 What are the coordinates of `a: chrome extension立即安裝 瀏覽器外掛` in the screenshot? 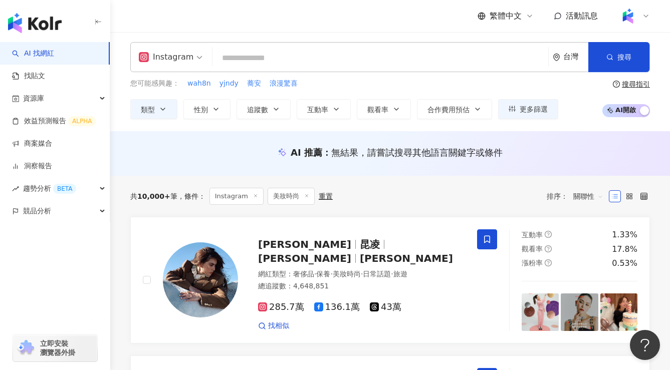 It's located at (55, 348).